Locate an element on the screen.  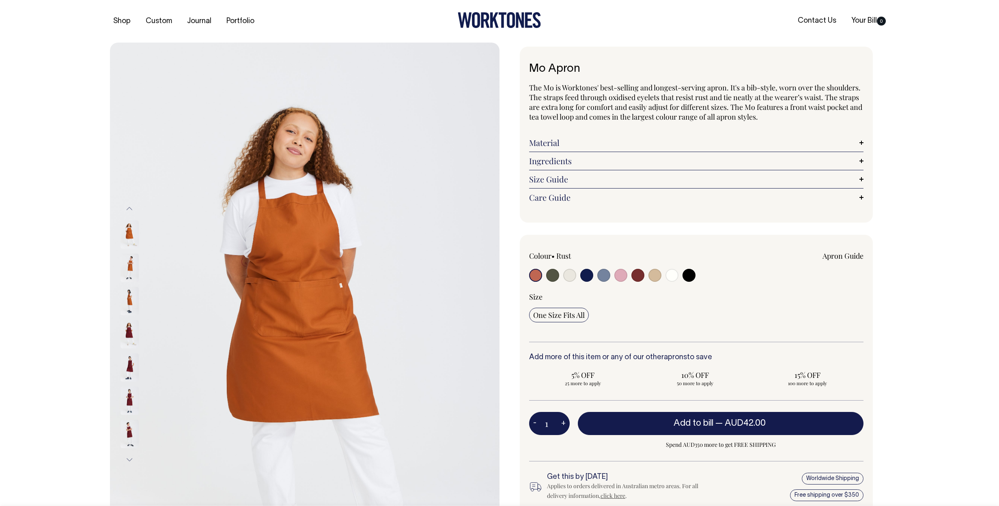
input: 15% OFF 100 more to apply is located at coordinates (807, 379).